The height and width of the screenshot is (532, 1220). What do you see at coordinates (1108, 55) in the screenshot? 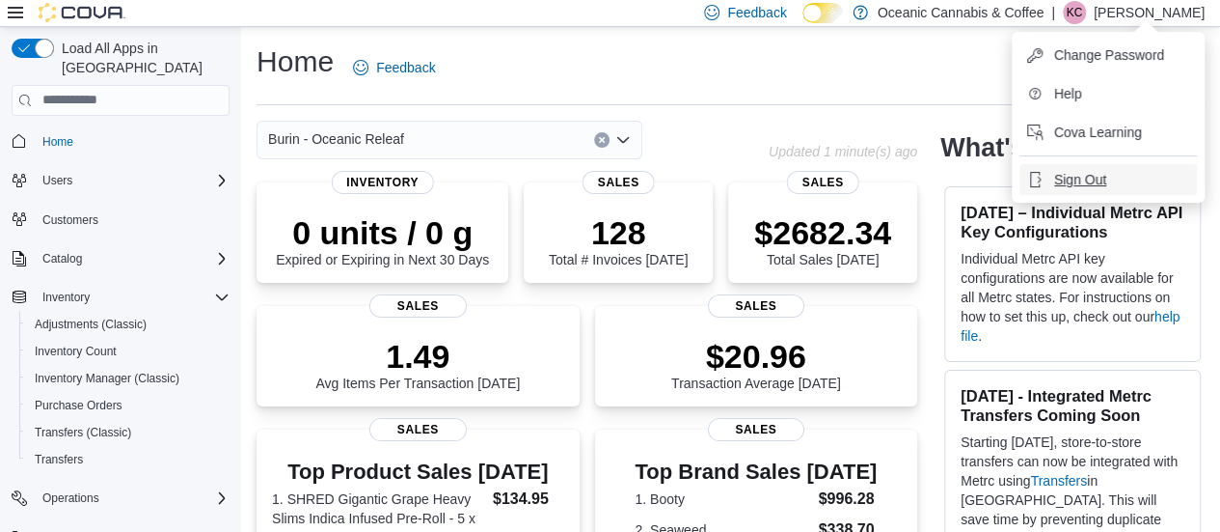
I see `button: Change Password` at bounding box center [1108, 55].